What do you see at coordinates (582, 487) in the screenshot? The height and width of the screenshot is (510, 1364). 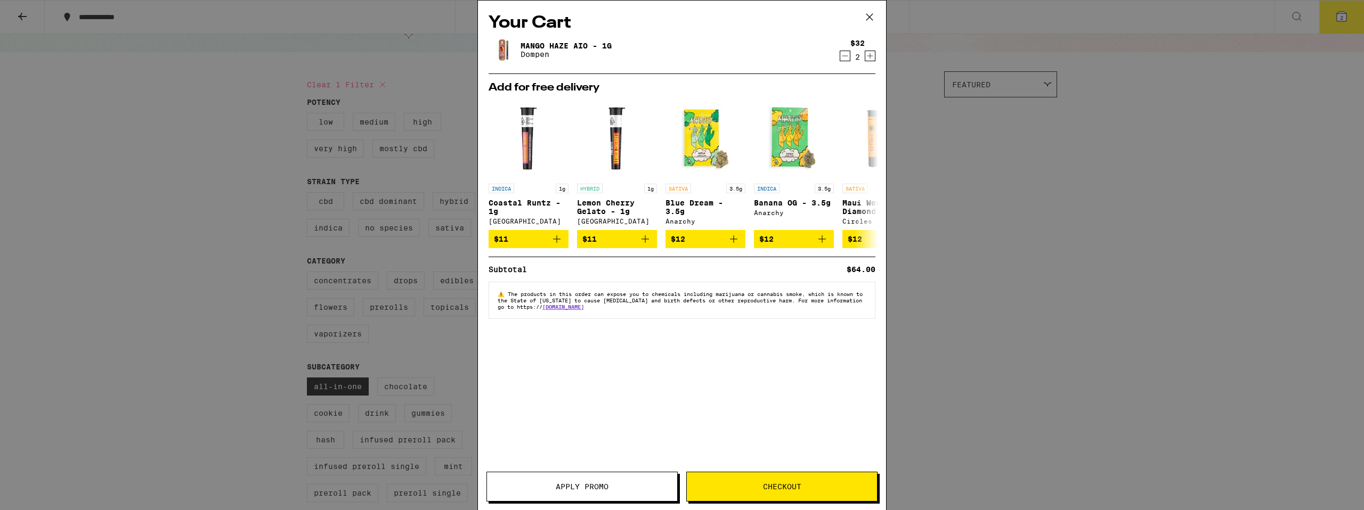 I see `button: Apply Promo` at bounding box center [582, 487].